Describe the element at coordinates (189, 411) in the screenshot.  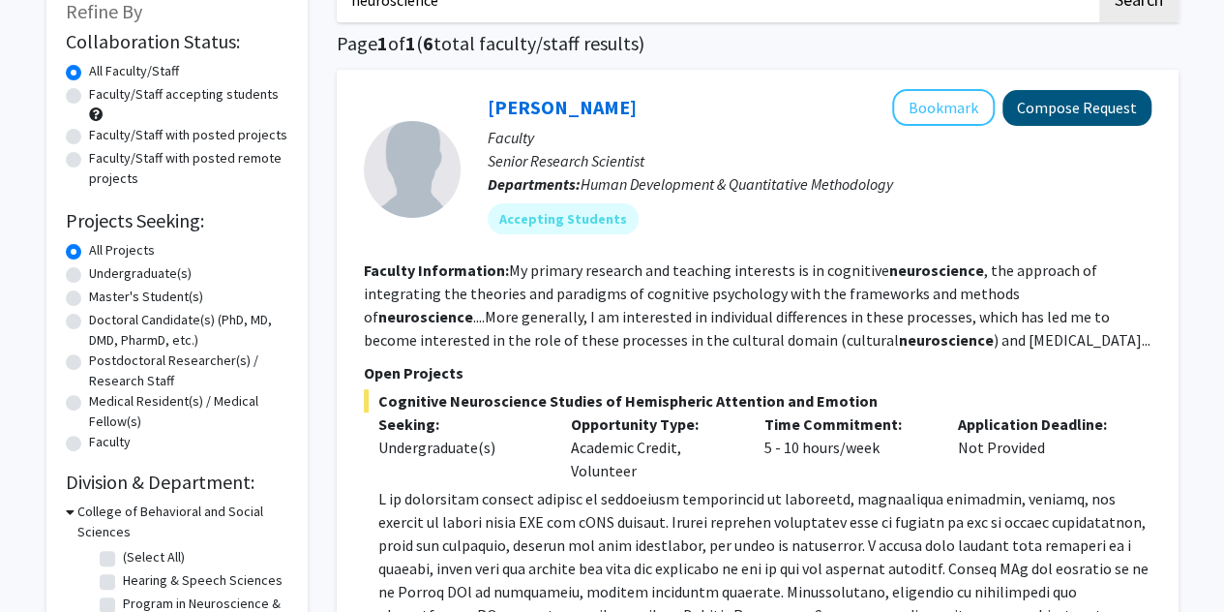
I see `label: Medical Resident(s) / Medical Fellow(s)` at that location.